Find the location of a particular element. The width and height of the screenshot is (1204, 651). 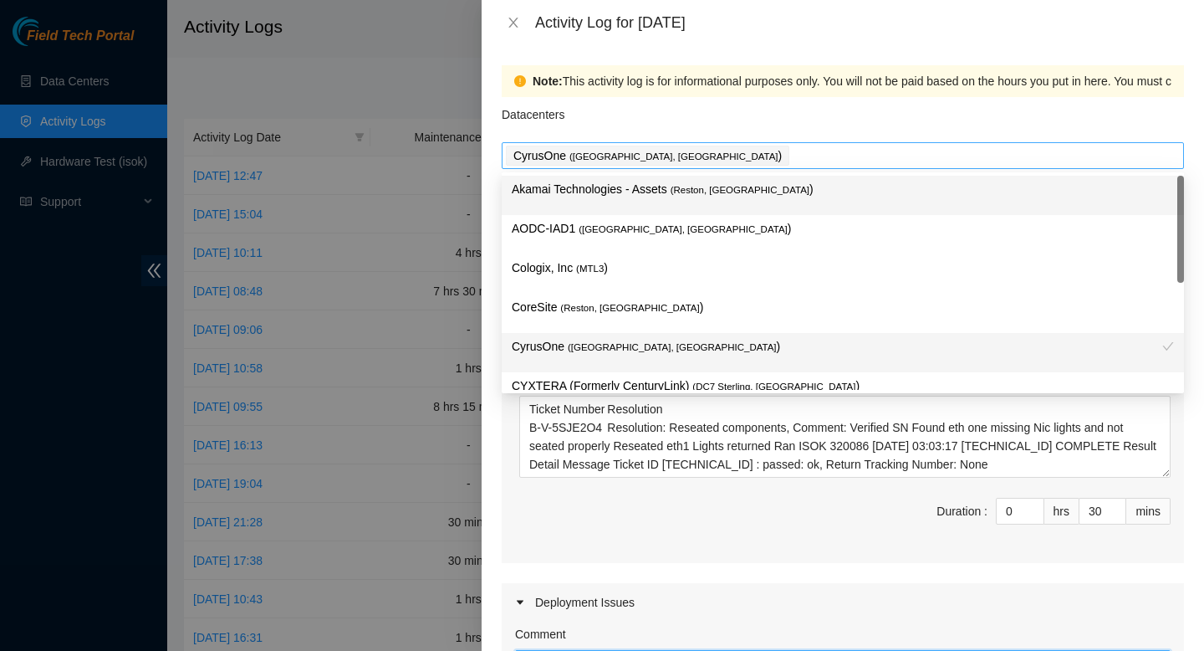

textarea: Comment is located at coordinates (845, 437).